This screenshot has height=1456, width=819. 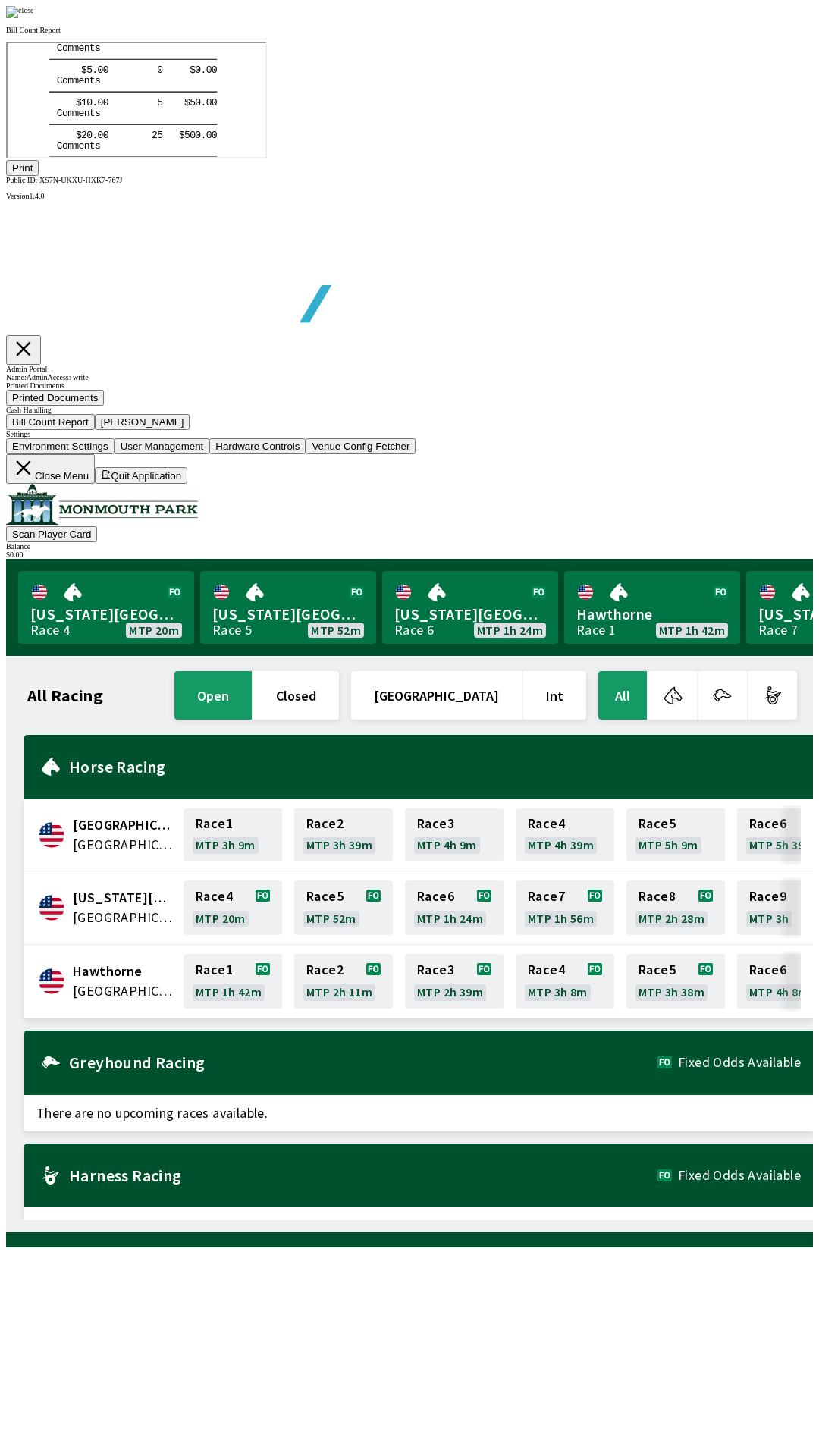 I want to click on a: Race5MTP 52m, so click(x=343, y=908).